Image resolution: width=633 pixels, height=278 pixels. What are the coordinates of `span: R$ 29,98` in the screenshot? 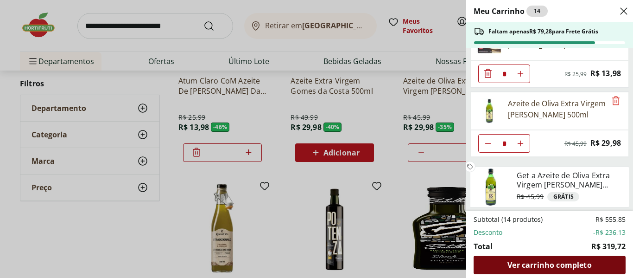 It's located at (606, 143).